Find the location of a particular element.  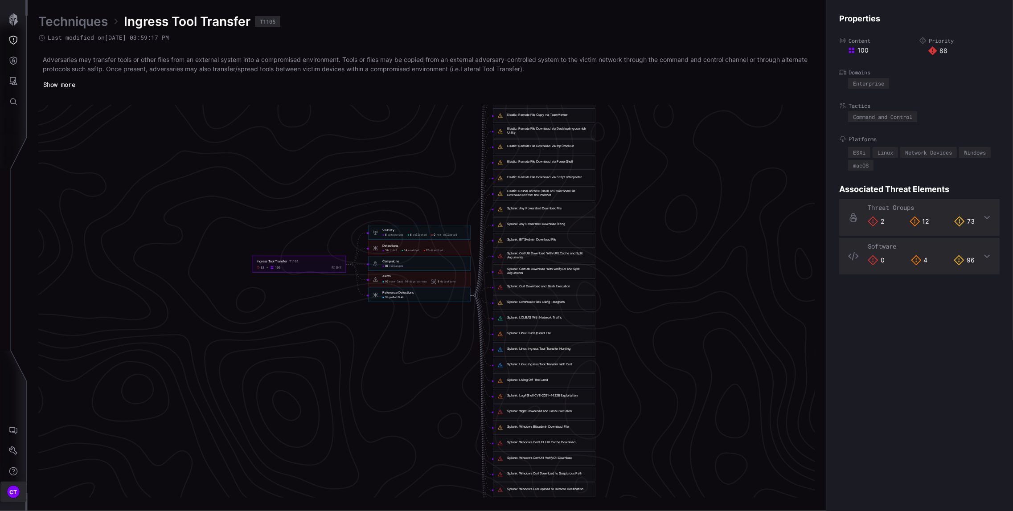

div: Splunk: Linux Curl Upload File is located at coordinates (529, 333).